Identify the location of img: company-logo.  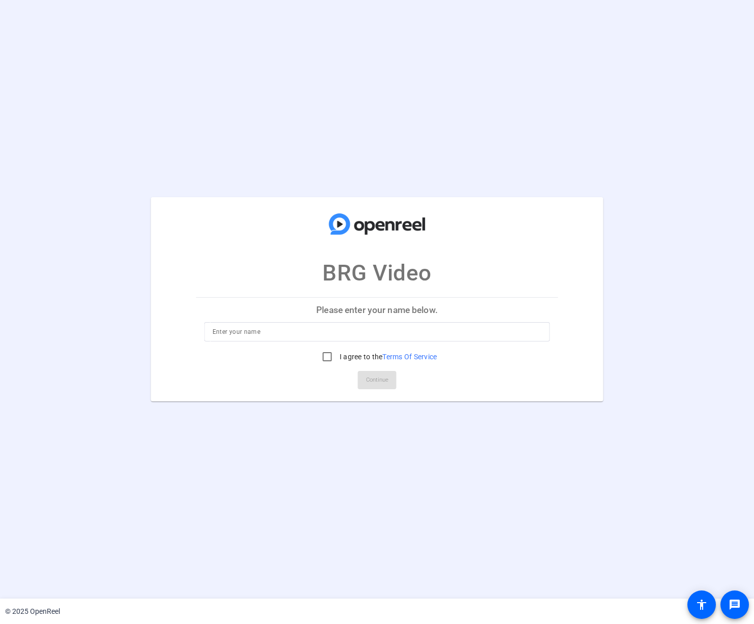
(377, 224).